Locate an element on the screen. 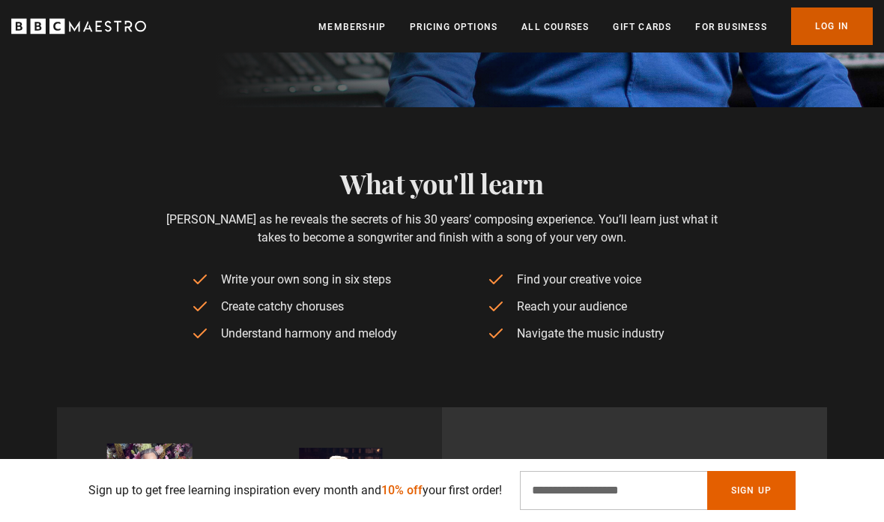 This screenshot has width=884, height=522. a: Log In is located at coordinates (832, 26).